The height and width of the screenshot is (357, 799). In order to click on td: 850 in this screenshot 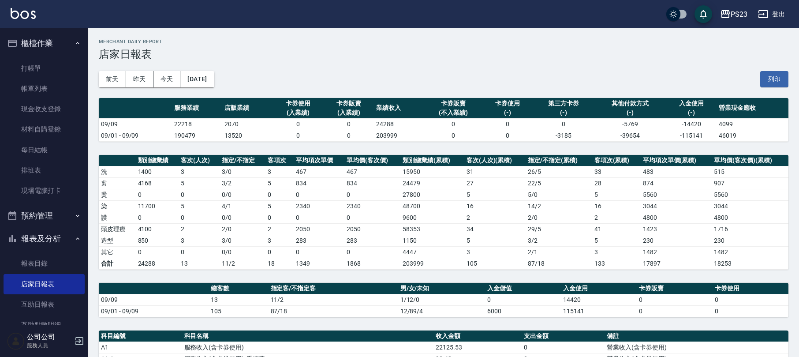, I will do `click(157, 240)`.